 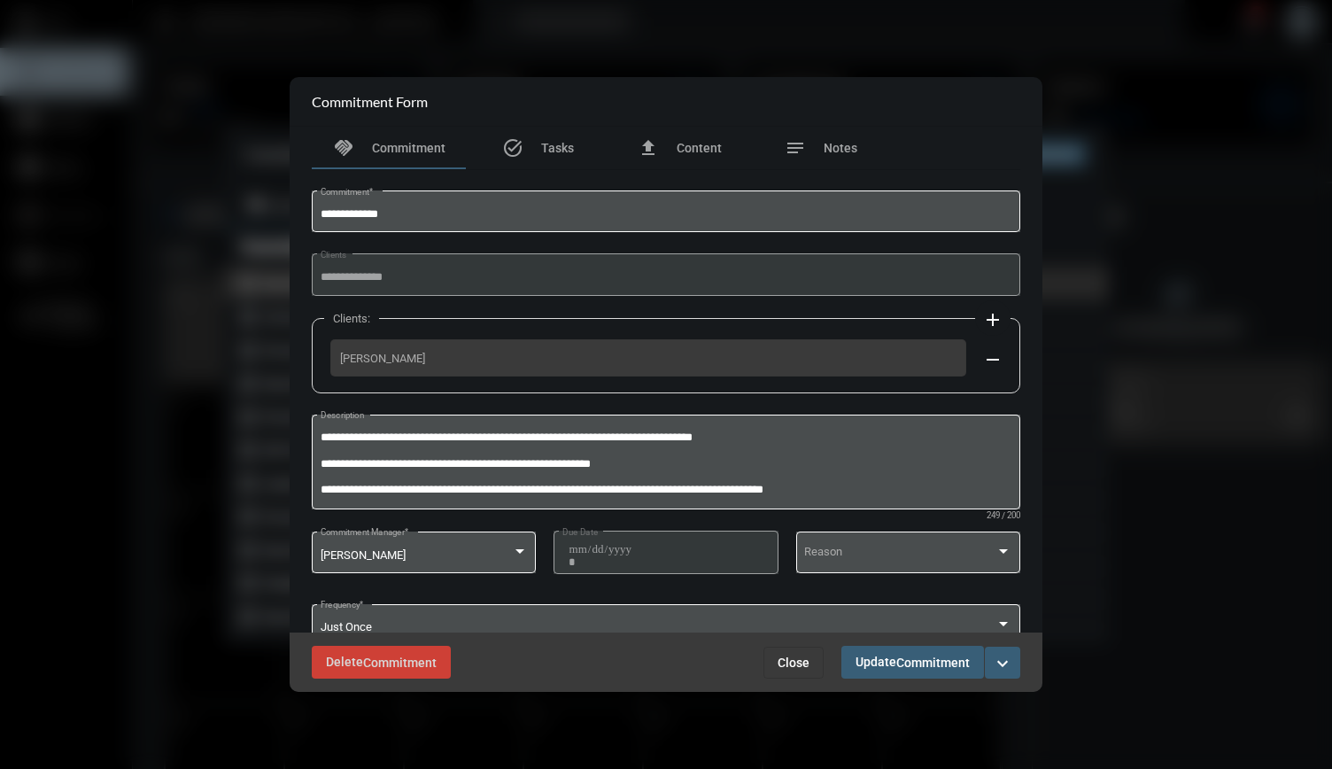 What do you see at coordinates (346, 626) in the screenshot?
I see `span: Just Once` at bounding box center [346, 626].